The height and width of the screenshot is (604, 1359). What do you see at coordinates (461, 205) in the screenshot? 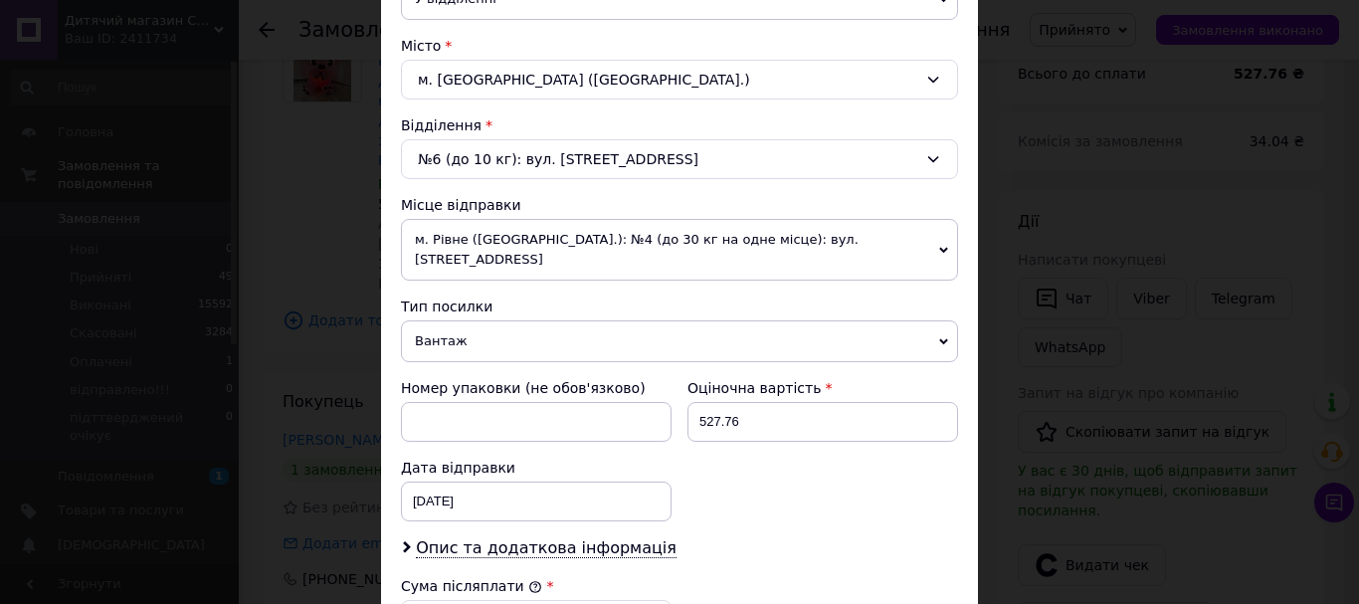
I see `span: Місце відправки` at bounding box center [461, 205].